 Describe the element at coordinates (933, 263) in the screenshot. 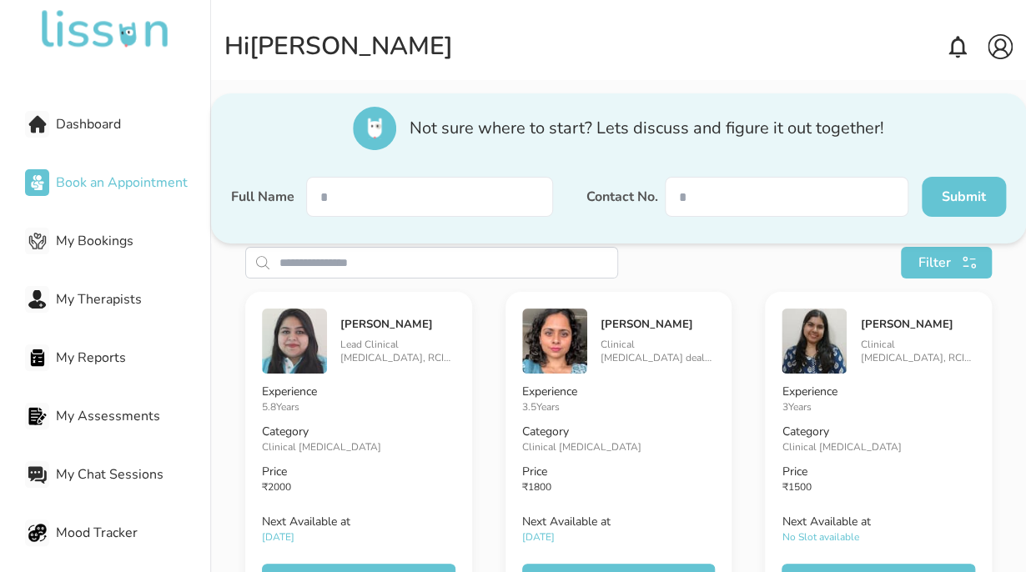

I see `span: Filter` at that location.